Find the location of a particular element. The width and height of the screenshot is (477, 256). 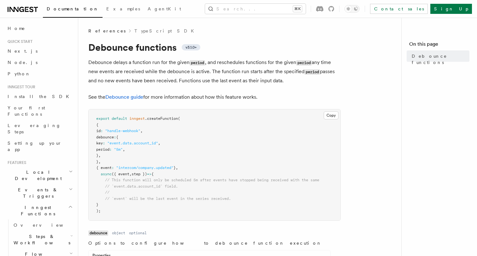

span: // `event.data.account_id` field. is located at coordinates (141, 187).